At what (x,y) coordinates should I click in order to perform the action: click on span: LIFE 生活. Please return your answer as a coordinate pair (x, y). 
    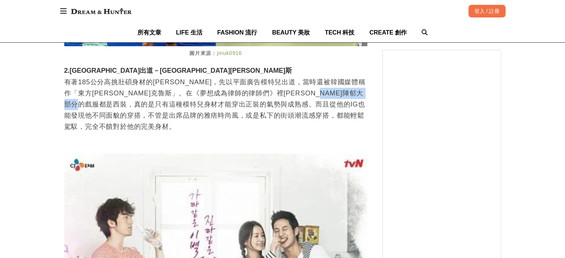
    Looking at the image, I should click on (189, 32).